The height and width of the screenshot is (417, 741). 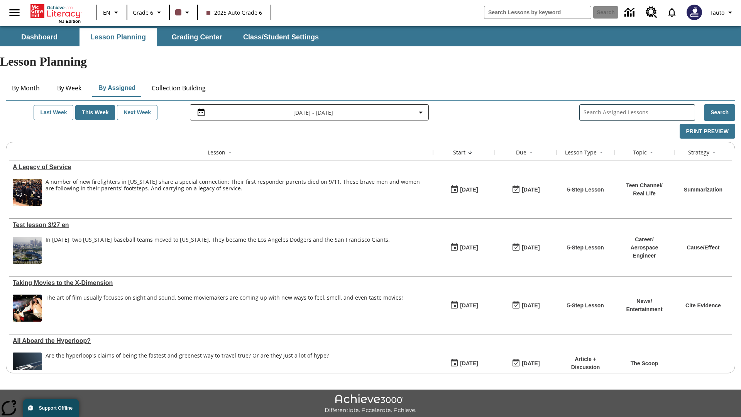 What do you see at coordinates (112, 12) in the screenshot?
I see `button: Language: EN, Select a language` at bounding box center [112, 12].